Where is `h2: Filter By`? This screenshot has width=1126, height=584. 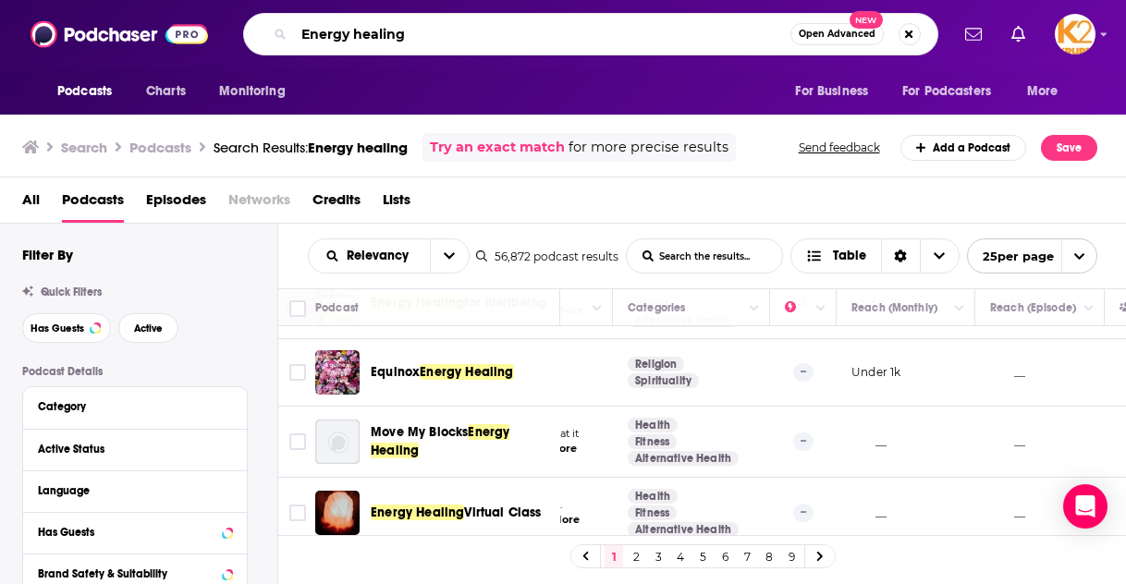 h2: Filter By is located at coordinates (47, 254).